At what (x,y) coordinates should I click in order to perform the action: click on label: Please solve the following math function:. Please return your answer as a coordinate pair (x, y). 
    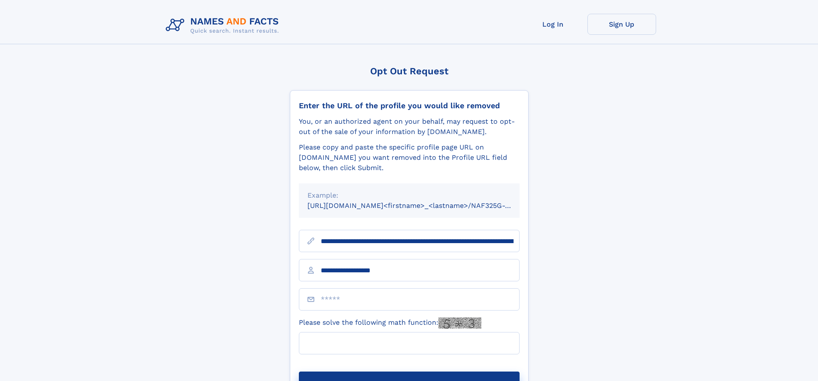
    Looking at the image, I should click on (390, 323).